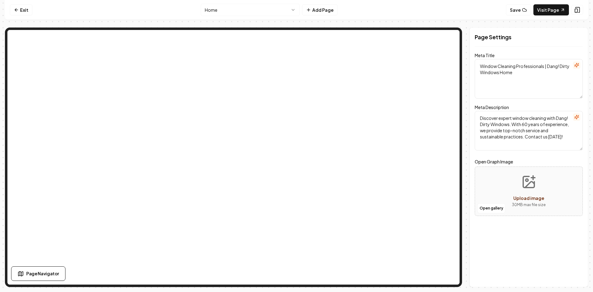  What do you see at coordinates (551, 10) in the screenshot?
I see `a: Visit Page` at bounding box center [551, 10].